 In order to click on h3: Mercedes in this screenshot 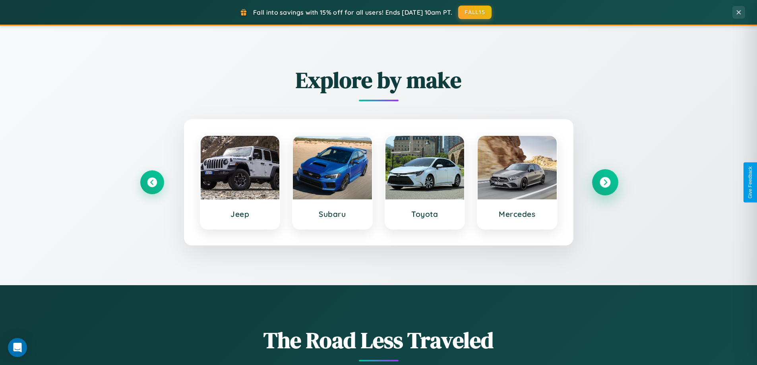, I will do `click(517, 214)`.